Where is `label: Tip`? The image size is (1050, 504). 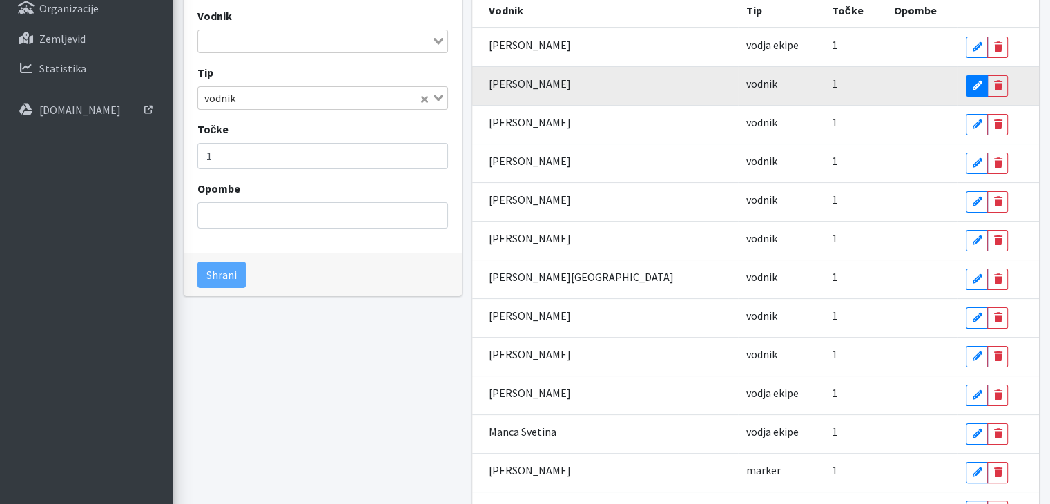 label: Tip is located at coordinates (205, 72).